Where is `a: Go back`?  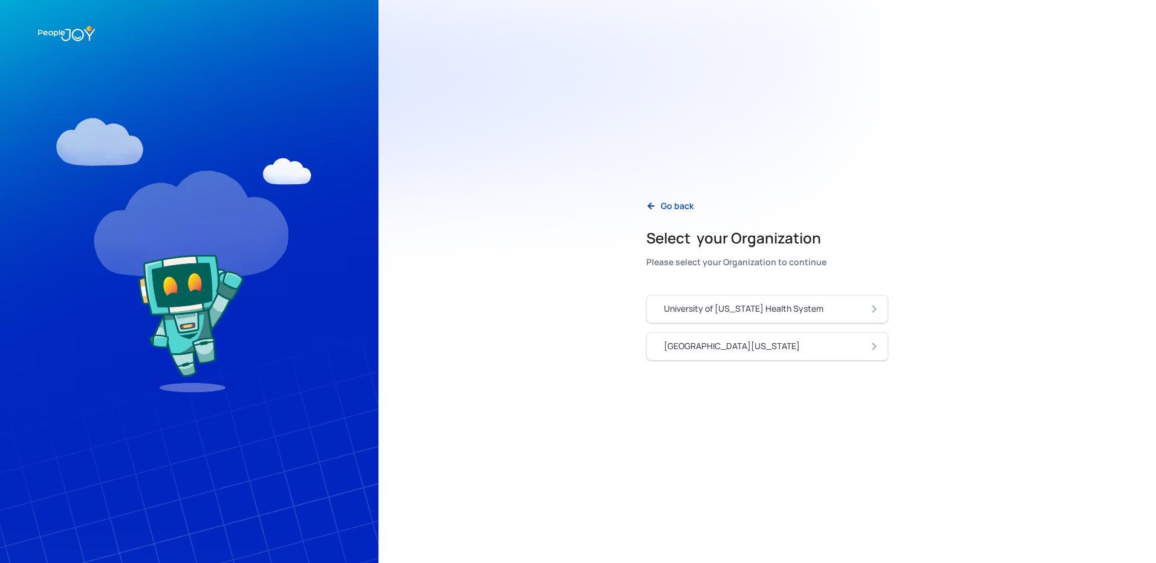 a: Go back is located at coordinates (670, 206).